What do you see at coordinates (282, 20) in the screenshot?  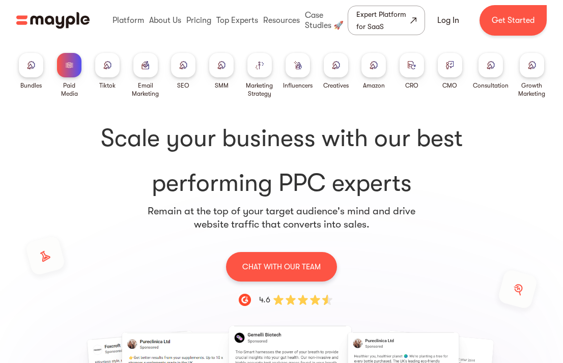 I see `div: Resources` at bounding box center [282, 20].